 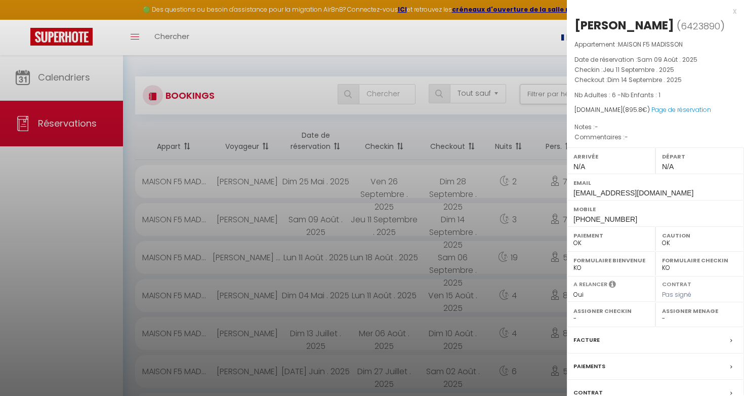 I want to click on label: Caution, so click(x=699, y=235).